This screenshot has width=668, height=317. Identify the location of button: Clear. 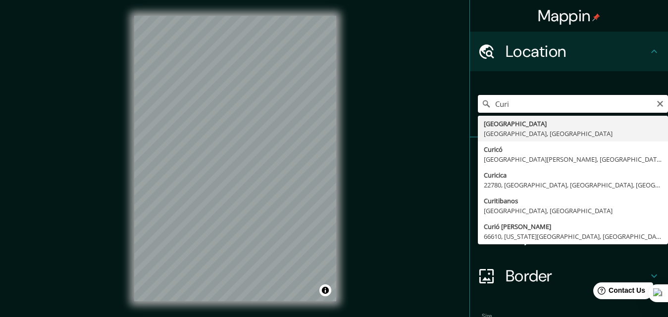
(660, 103).